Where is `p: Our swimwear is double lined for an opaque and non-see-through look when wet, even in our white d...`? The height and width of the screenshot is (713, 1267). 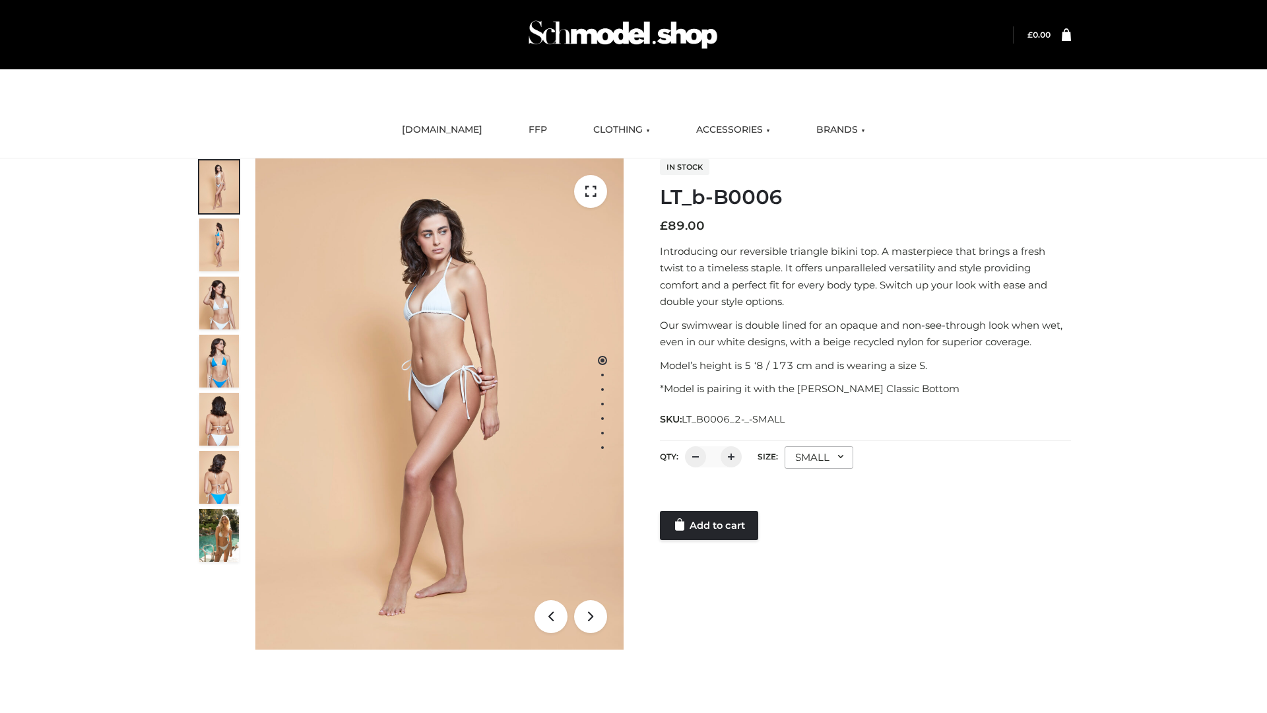 p: Our swimwear is double lined for an opaque and non-see-through look when wet, even in our white d... is located at coordinates (865, 333).